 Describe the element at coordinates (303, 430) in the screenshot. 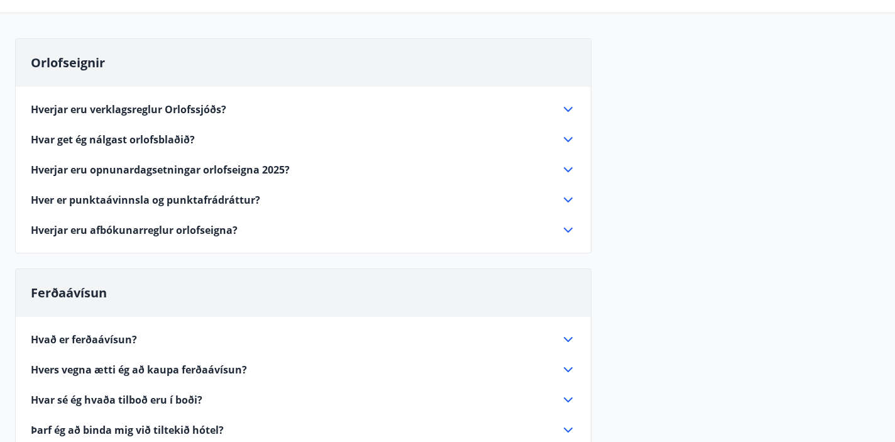

I see `div: Þarf ég að binda mig við tiltekið hótel?` at that location.